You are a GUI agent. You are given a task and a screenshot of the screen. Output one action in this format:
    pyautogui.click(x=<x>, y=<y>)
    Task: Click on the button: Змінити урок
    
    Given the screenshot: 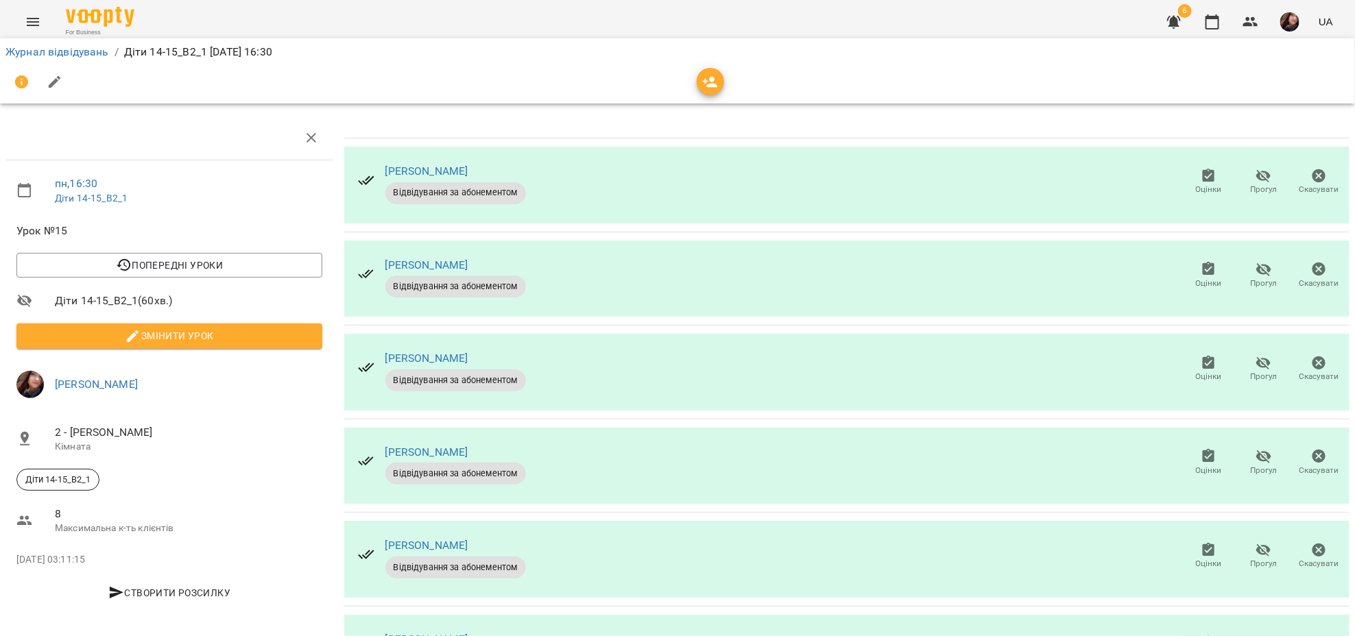 What is the action you would take?
    pyautogui.click(x=169, y=336)
    